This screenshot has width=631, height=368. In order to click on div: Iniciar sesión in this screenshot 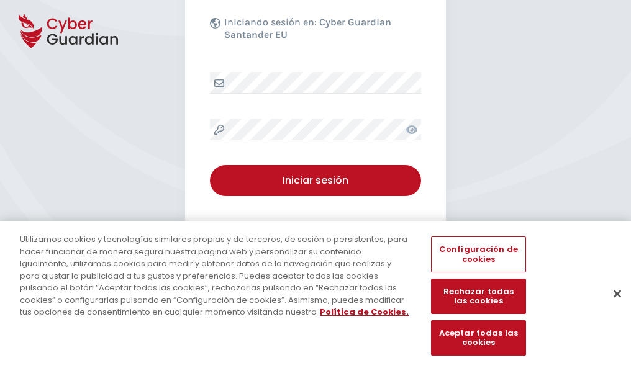, I will do `click(316, 181)`.